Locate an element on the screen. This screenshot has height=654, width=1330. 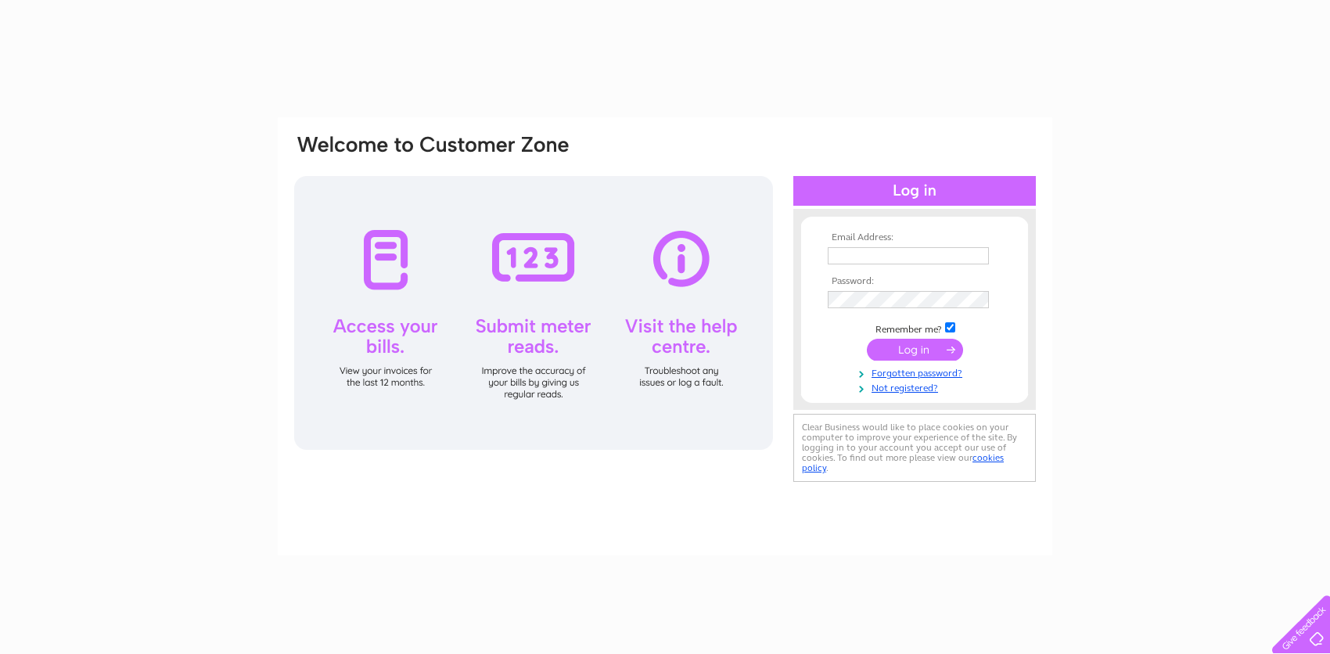
input: Submit is located at coordinates (914, 350).